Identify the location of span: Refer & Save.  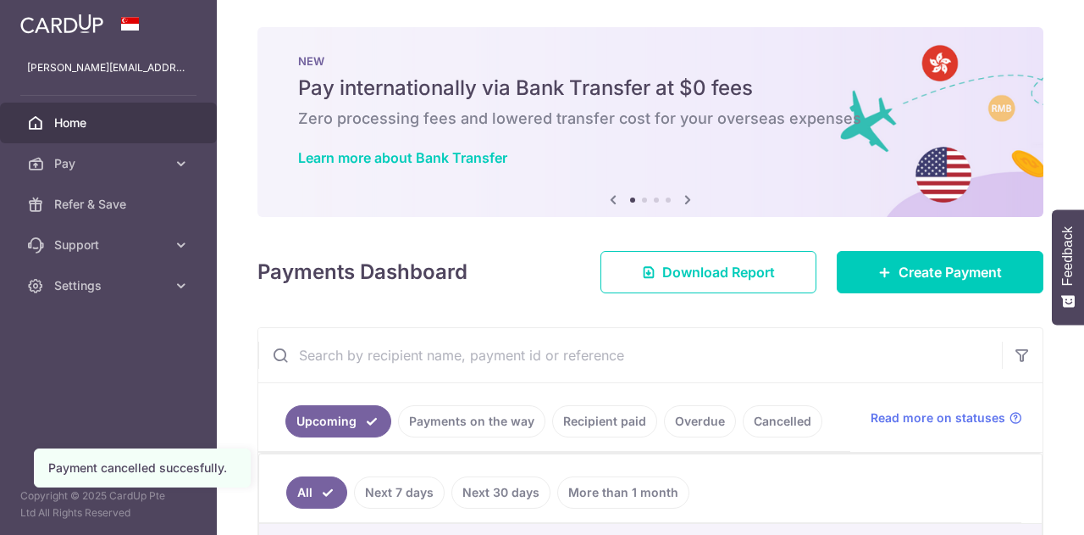
(110, 204).